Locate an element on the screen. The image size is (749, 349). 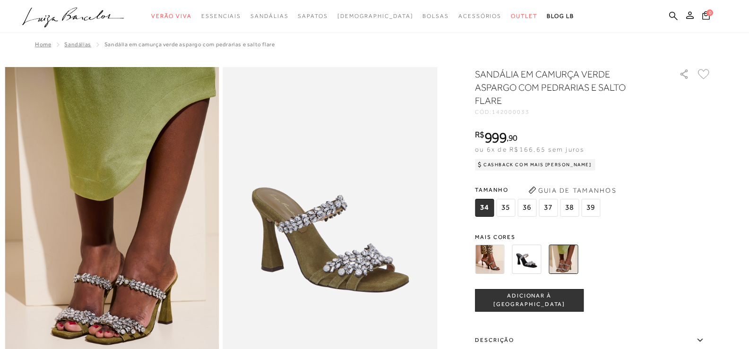
img: SANDÁLIA EM CAMURÇA CAFÉ COM PEDRARIAS E SALTO FLARE is located at coordinates (489, 259).